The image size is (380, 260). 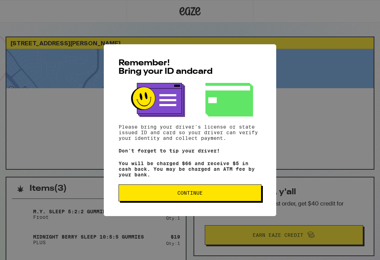 I want to click on p: Don't forget to tip your driver!, so click(x=190, y=151).